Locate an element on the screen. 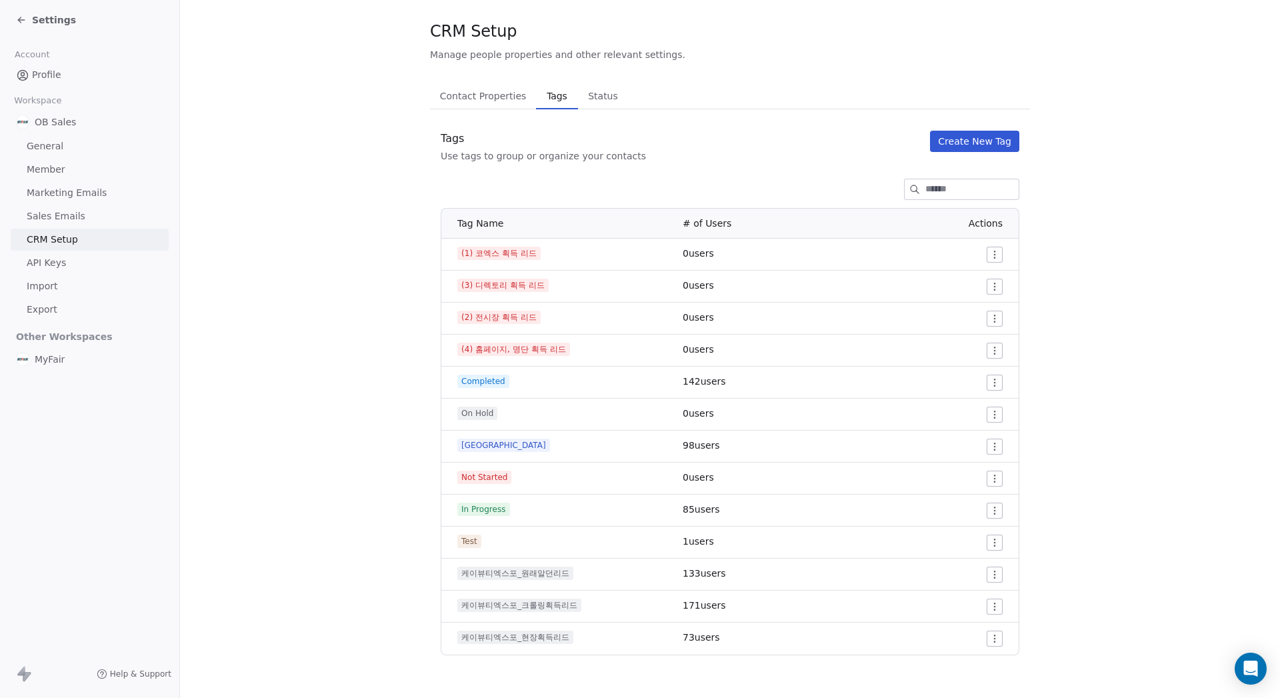 The image size is (1280, 698). a: Settings is located at coordinates (46, 20).